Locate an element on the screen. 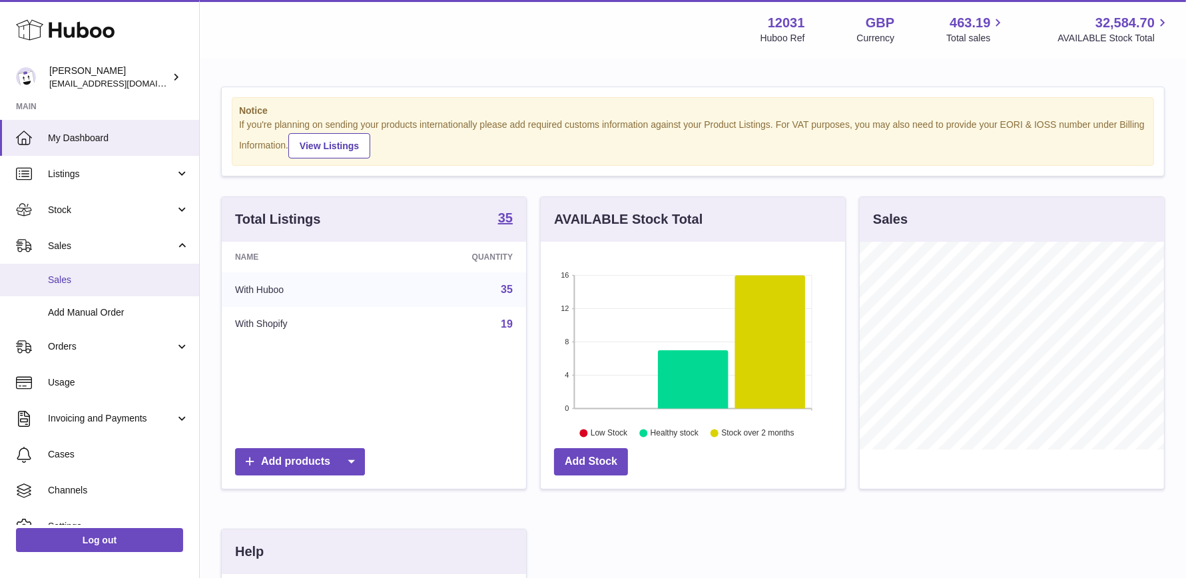  strong: 35 is located at coordinates (505, 218).